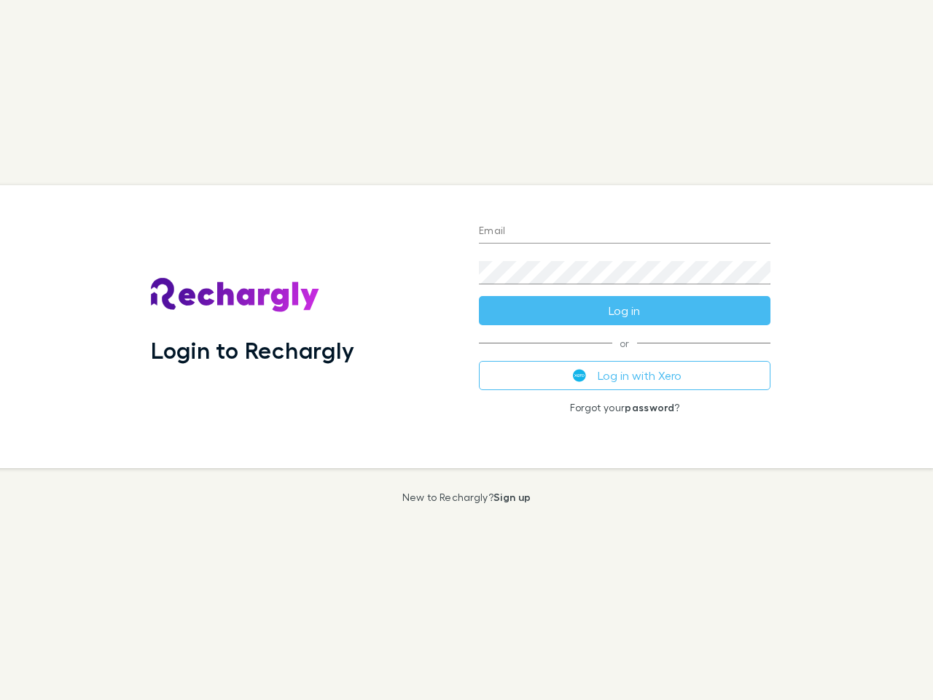 Image resolution: width=933 pixels, height=700 pixels. What do you see at coordinates (467, 497) in the screenshot?
I see `p: New to Rechargly?` at bounding box center [467, 497].